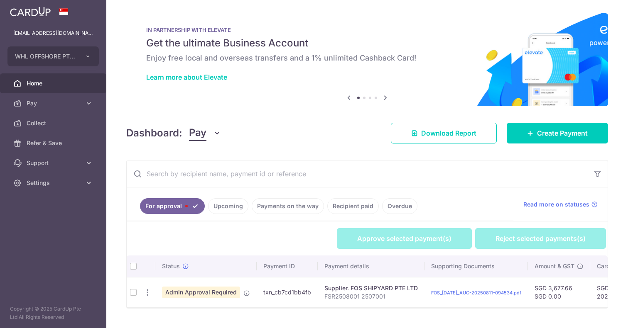  Describe the element at coordinates (201, 293) in the screenshot. I see `span: Admin Approval Required` at that location.